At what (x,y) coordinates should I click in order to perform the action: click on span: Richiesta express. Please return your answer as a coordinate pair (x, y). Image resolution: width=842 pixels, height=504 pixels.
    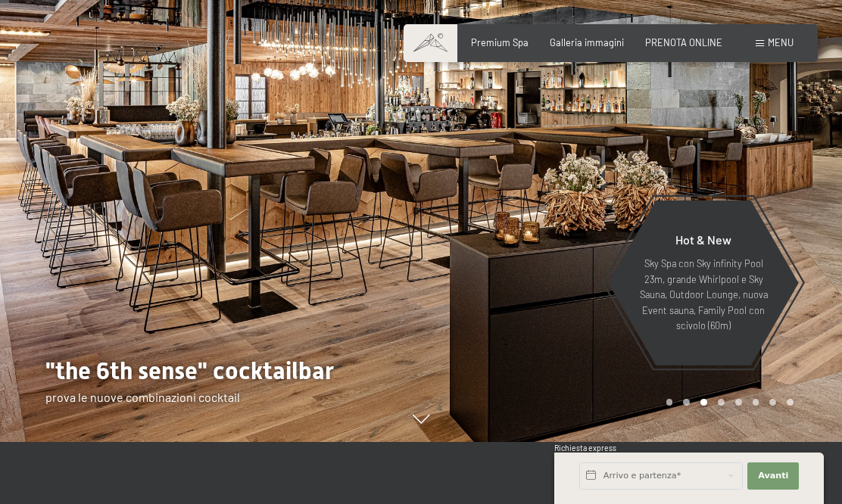
    Looking at the image, I should click on (585, 448).